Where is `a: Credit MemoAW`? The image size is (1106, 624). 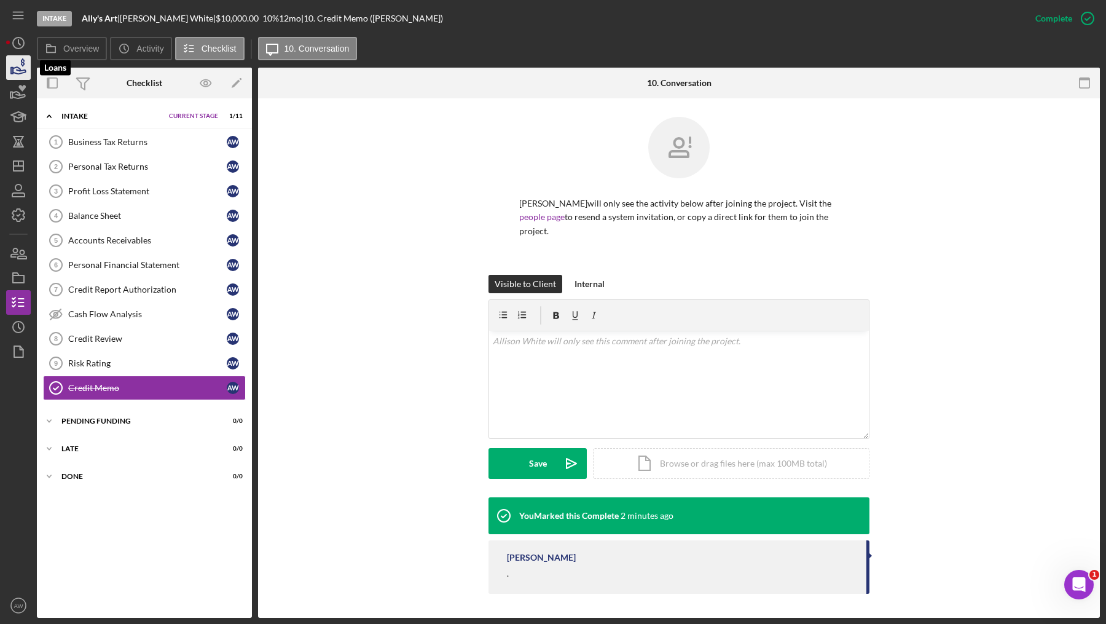 a: Credit MemoAW is located at coordinates (144, 388).